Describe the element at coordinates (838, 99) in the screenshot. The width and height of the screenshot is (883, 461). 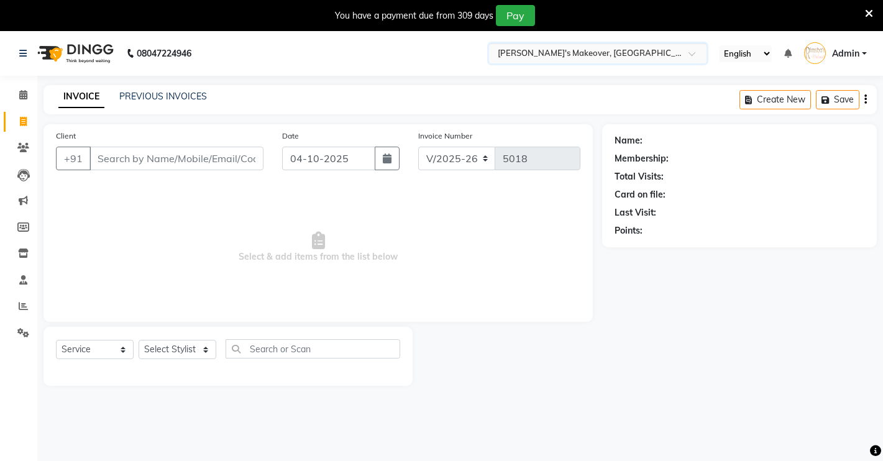
I see `button: Save` at that location.